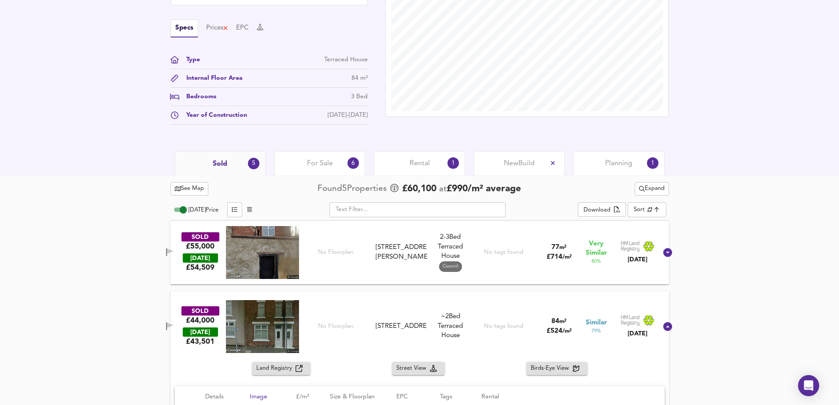  Describe the element at coordinates (211, 78) in the screenshot. I see `div: Internal Floor Area` at that location.